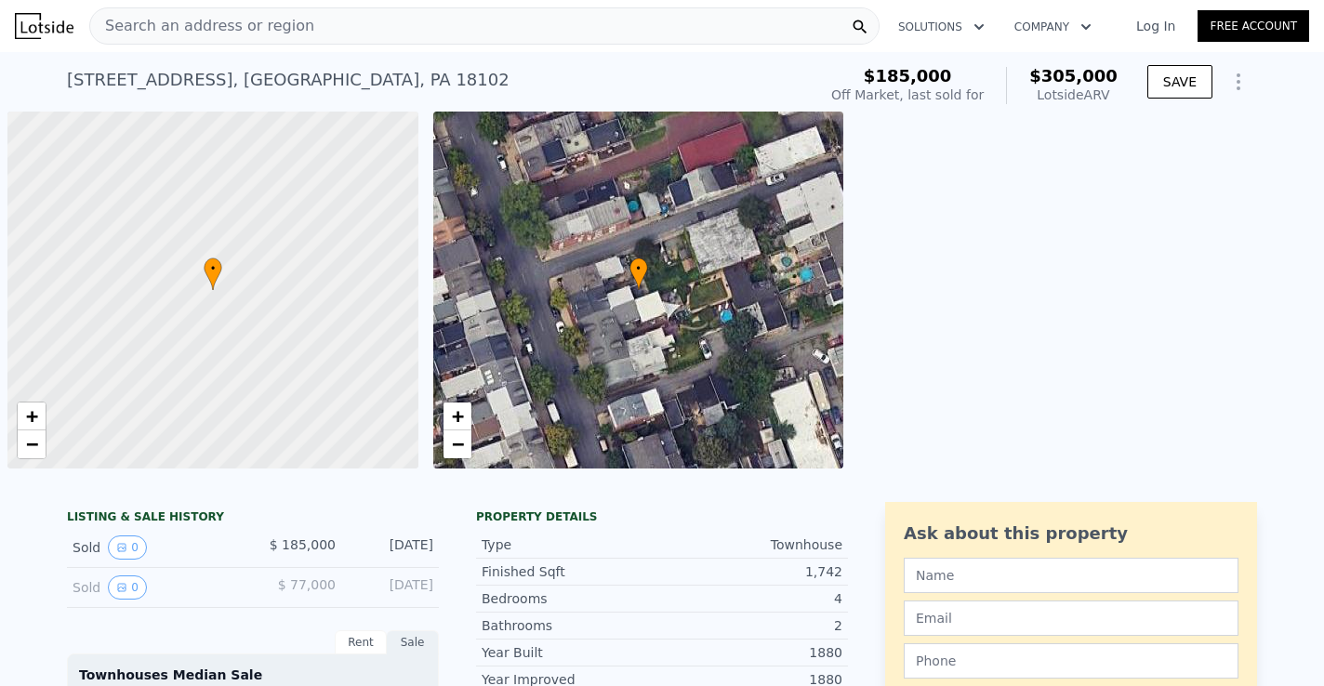 This screenshot has height=686, width=1324. I want to click on span: $185,000, so click(908, 75).